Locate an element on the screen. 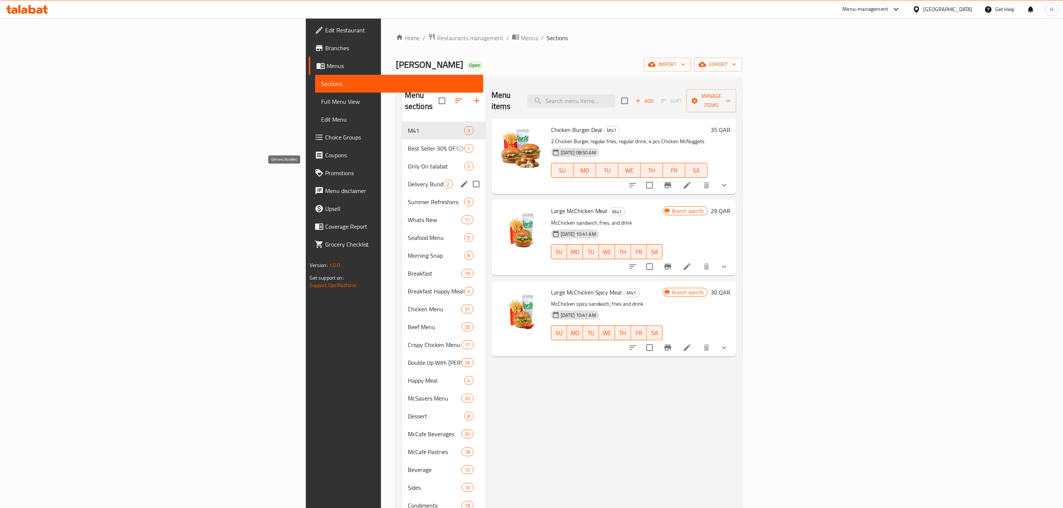 The image size is (1063, 508). span: Menu disclaimer is located at coordinates (401, 191).